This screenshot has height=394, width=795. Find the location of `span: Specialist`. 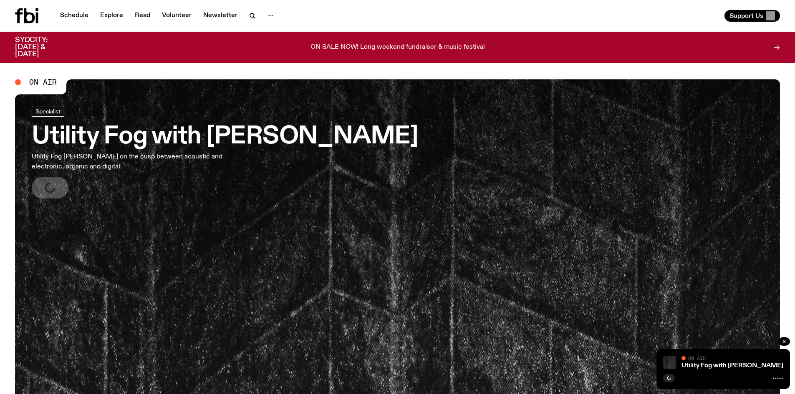

span: Specialist is located at coordinates (48, 111).